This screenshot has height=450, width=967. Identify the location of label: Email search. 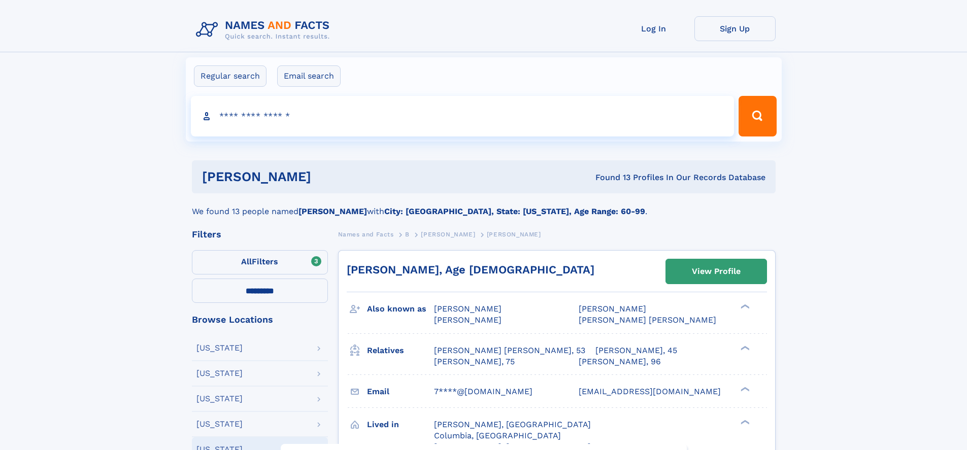
(309, 76).